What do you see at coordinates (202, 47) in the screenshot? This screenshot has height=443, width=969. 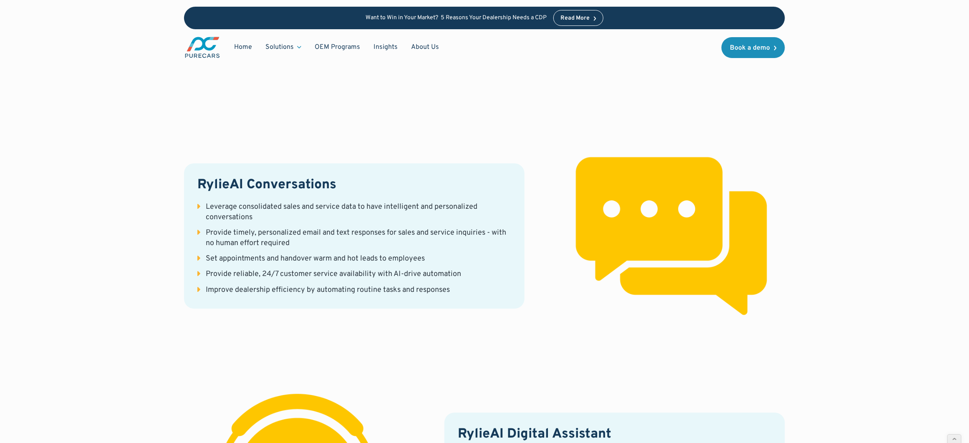 I see `img: purecars logo` at bounding box center [202, 47].